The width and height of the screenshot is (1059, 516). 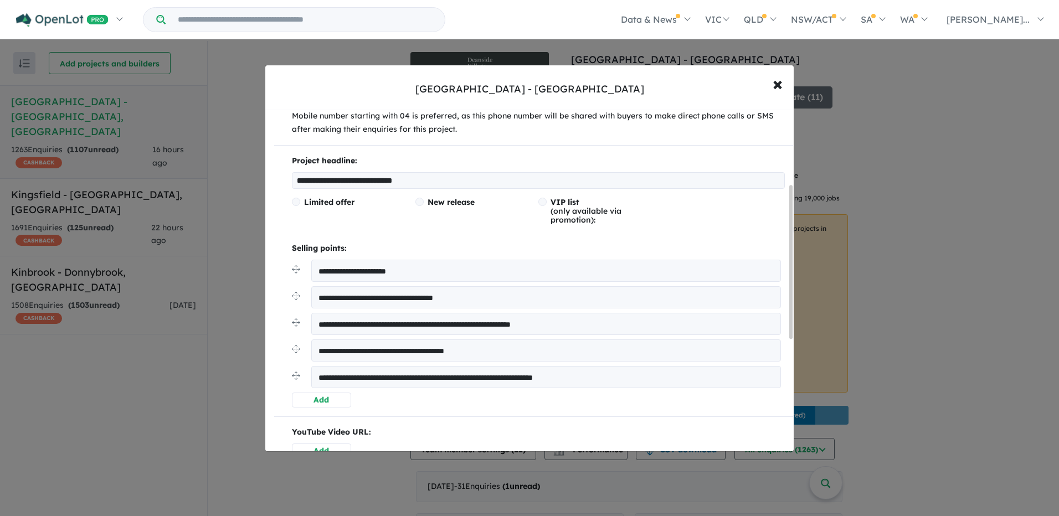 What do you see at coordinates (62, 20) in the screenshot?
I see `img: Openlot PRO Logo White` at bounding box center [62, 20].